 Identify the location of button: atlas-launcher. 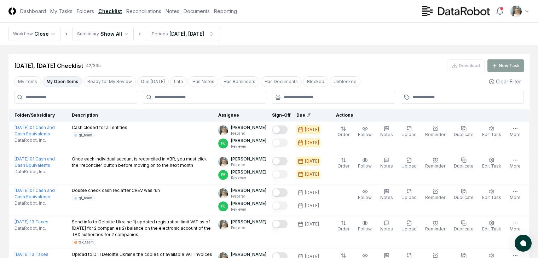
(523, 243).